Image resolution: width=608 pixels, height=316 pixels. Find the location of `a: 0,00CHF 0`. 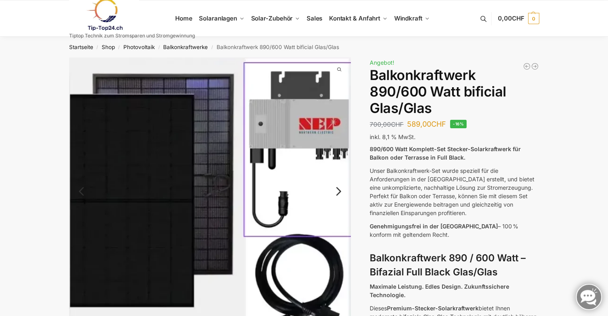

a: 0,00CHF 0 is located at coordinates (518, 18).